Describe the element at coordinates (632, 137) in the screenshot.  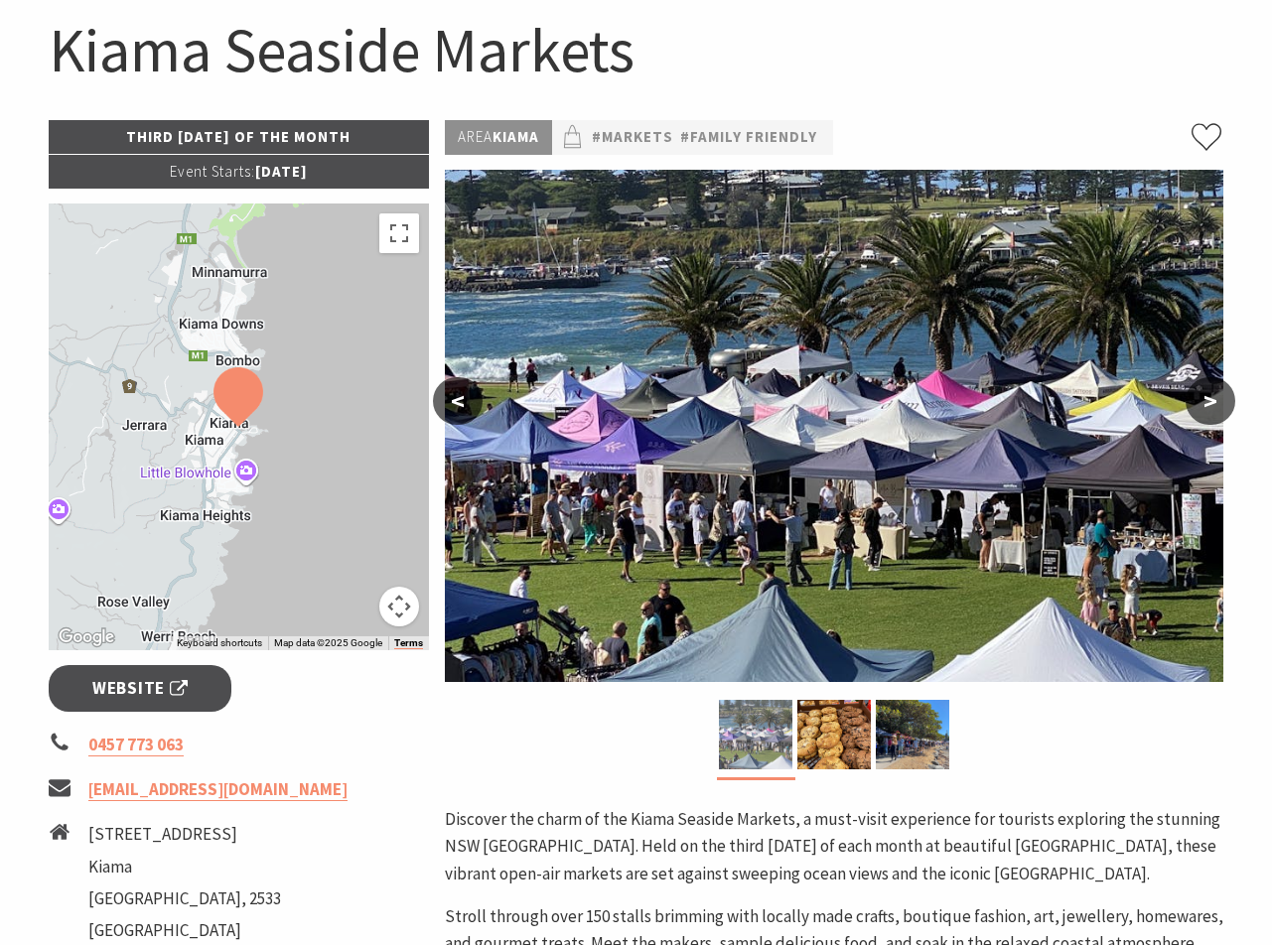
I see `a: #Markets` at that location.